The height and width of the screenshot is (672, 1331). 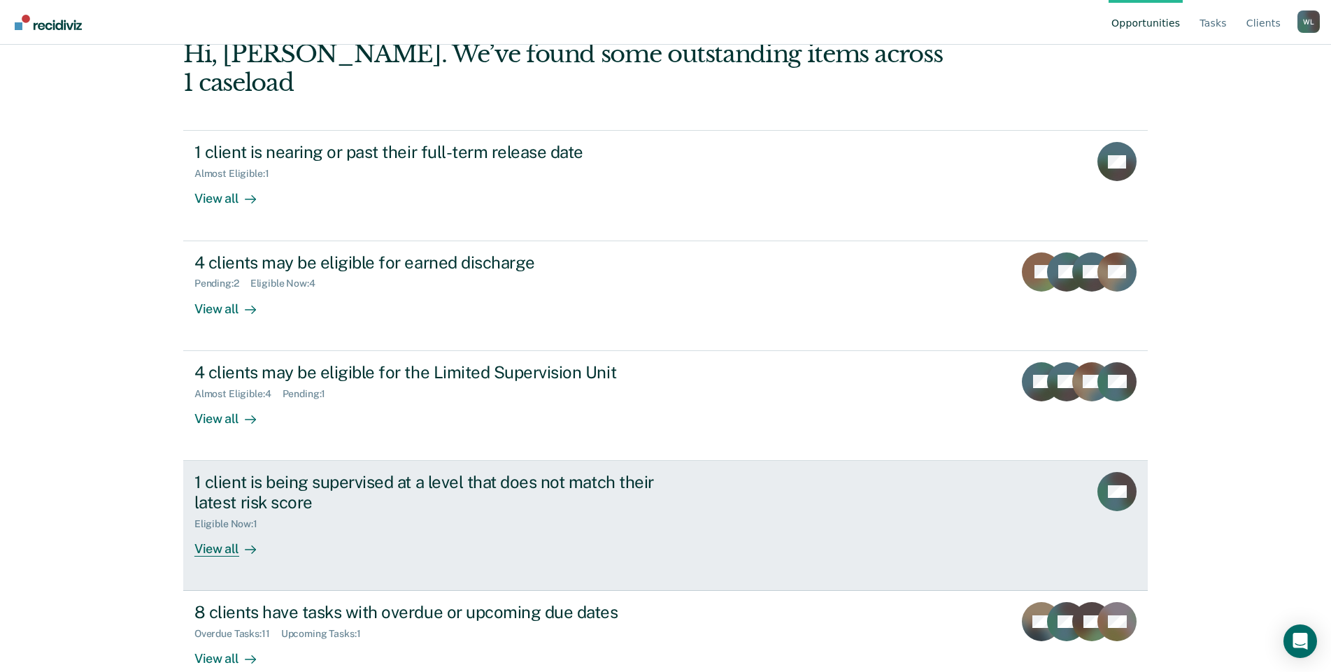 I want to click on div: Pending : 1, so click(x=310, y=394).